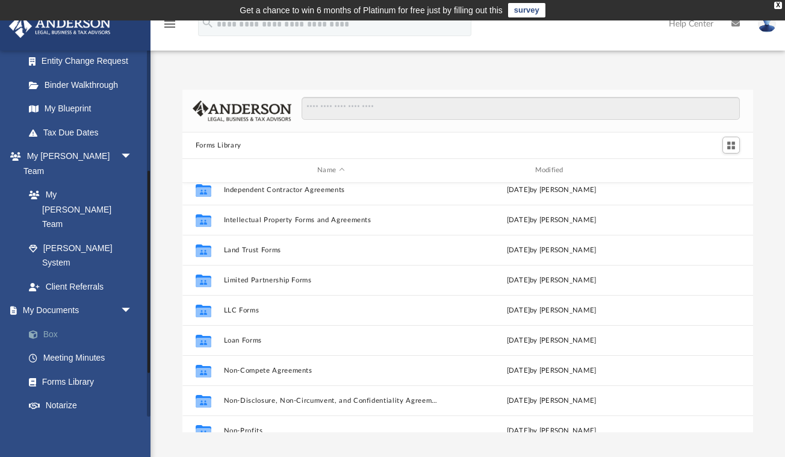 The height and width of the screenshot is (457, 785). What do you see at coordinates (331, 220) in the screenshot?
I see `button: Intellectual Property Forms and Agreements` at bounding box center [331, 220].